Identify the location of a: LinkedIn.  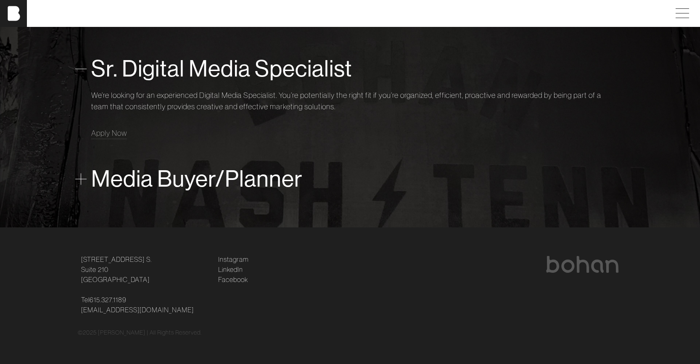
(230, 269).